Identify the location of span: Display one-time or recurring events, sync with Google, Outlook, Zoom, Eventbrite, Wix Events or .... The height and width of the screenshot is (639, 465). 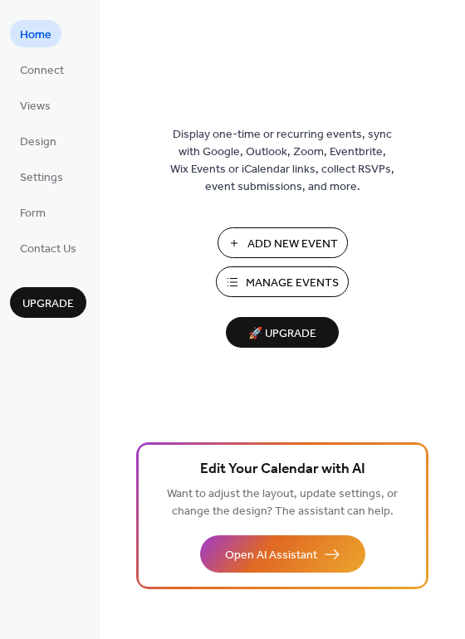
(282, 161).